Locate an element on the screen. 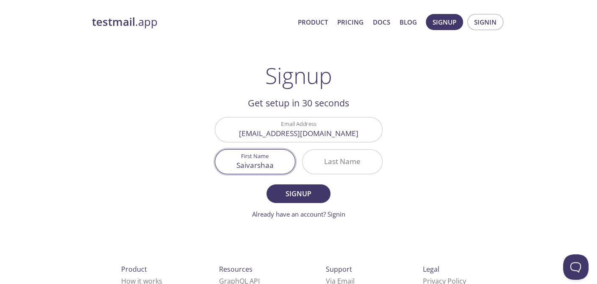  h1: Signup is located at coordinates (299, 75).